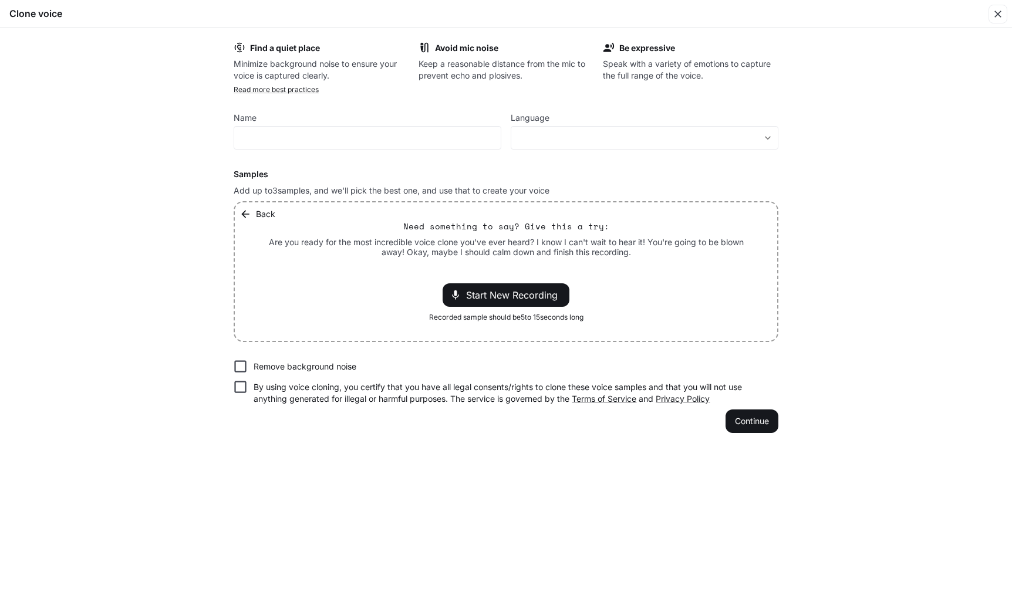  Describe the element at coordinates (276, 89) in the screenshot. I see `a: Read more best practices` at that location.